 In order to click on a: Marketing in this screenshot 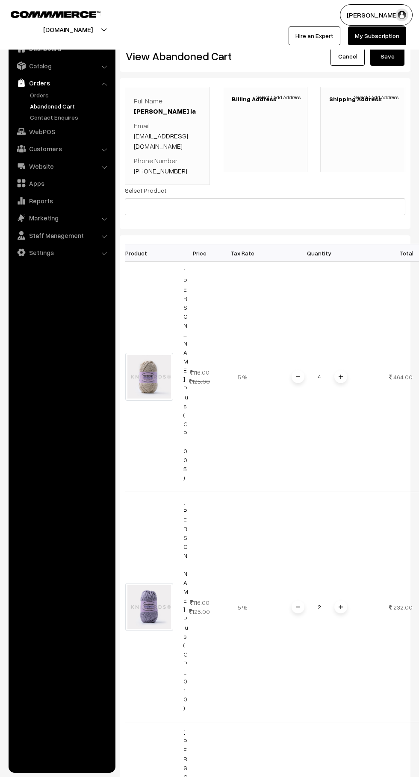, I will do `click(62, 218)`.